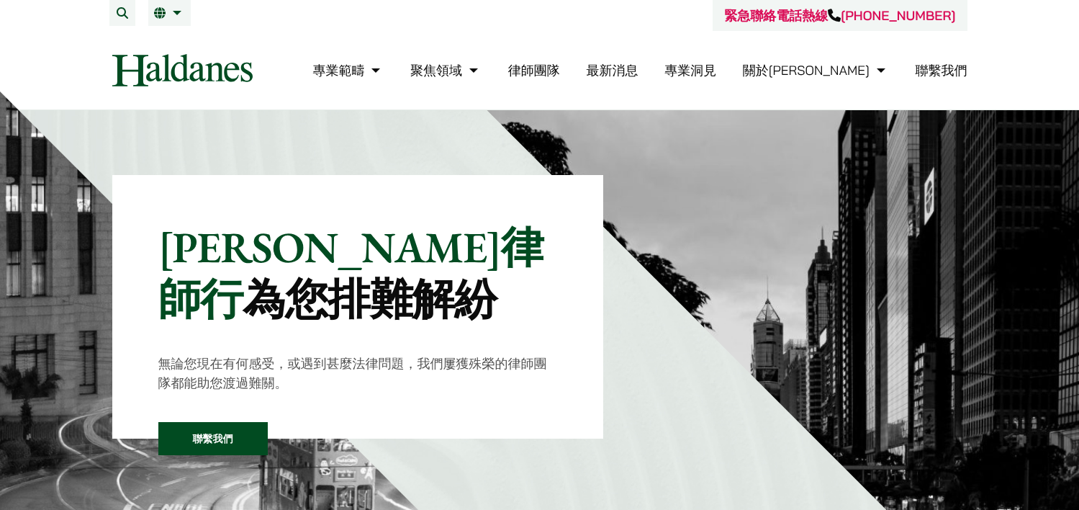  I want to click on a: 最新消息, so click(612, 70).